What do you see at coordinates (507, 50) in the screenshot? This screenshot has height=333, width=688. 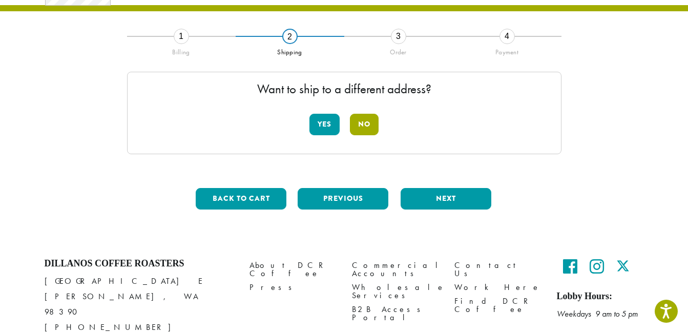 I see `div: Payment` at bounding box center [507, 50].